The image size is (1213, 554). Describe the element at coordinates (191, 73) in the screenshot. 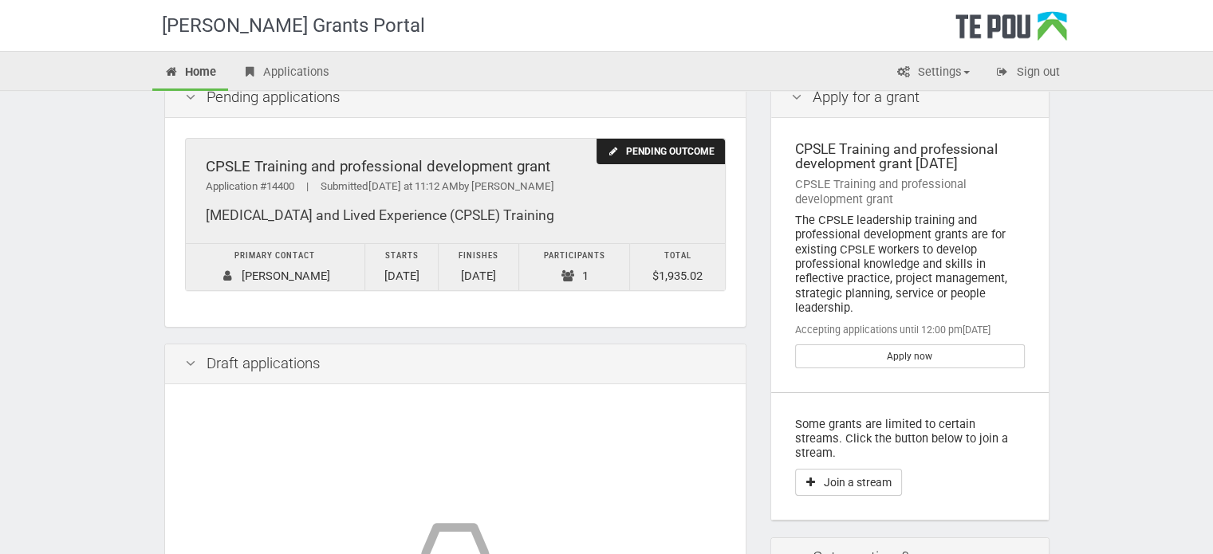

I see `a: Home` at that location.